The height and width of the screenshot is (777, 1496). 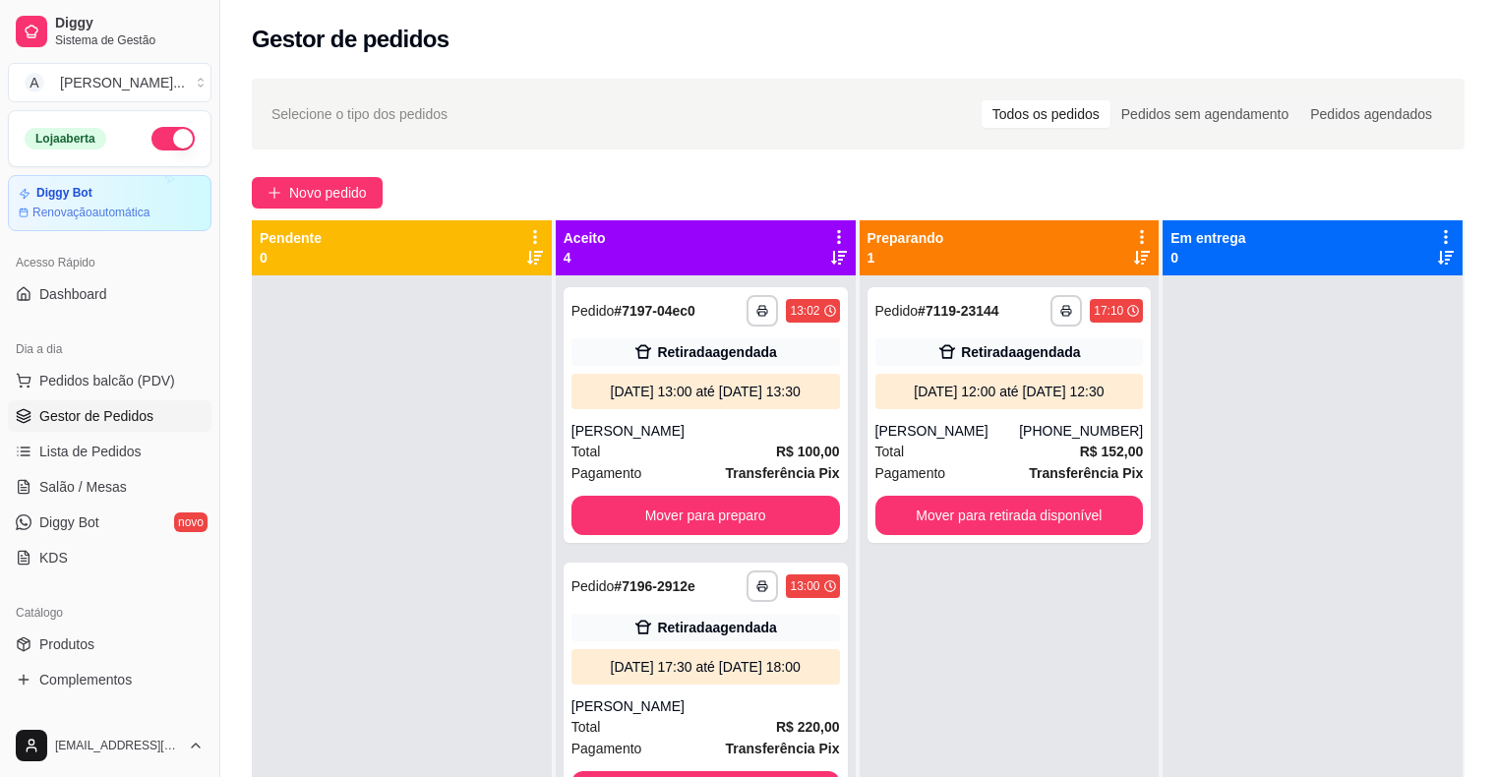 What do you see at coordinates (109, 203) in the screenshot?
I see `a: Diggy BotRenovaçãoautomática` at bounding box center [109, 203].